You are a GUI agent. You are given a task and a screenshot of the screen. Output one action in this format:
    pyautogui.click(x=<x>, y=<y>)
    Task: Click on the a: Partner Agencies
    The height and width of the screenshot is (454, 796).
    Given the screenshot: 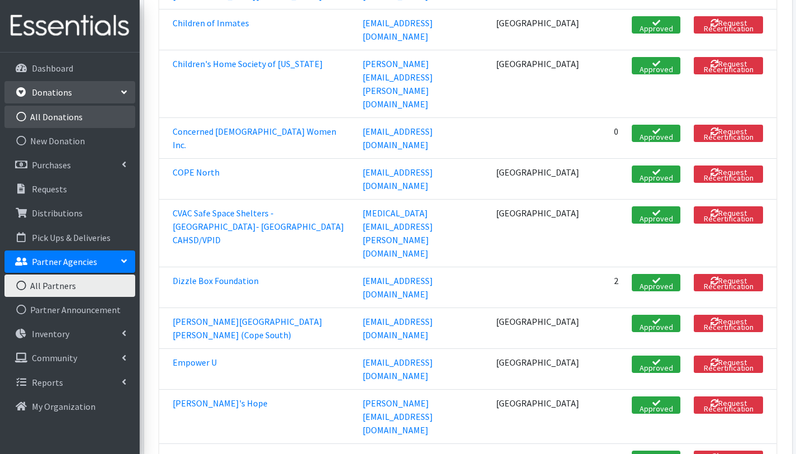 What is the action you would take?
    pyautogui.click(x=70, y=262)
    